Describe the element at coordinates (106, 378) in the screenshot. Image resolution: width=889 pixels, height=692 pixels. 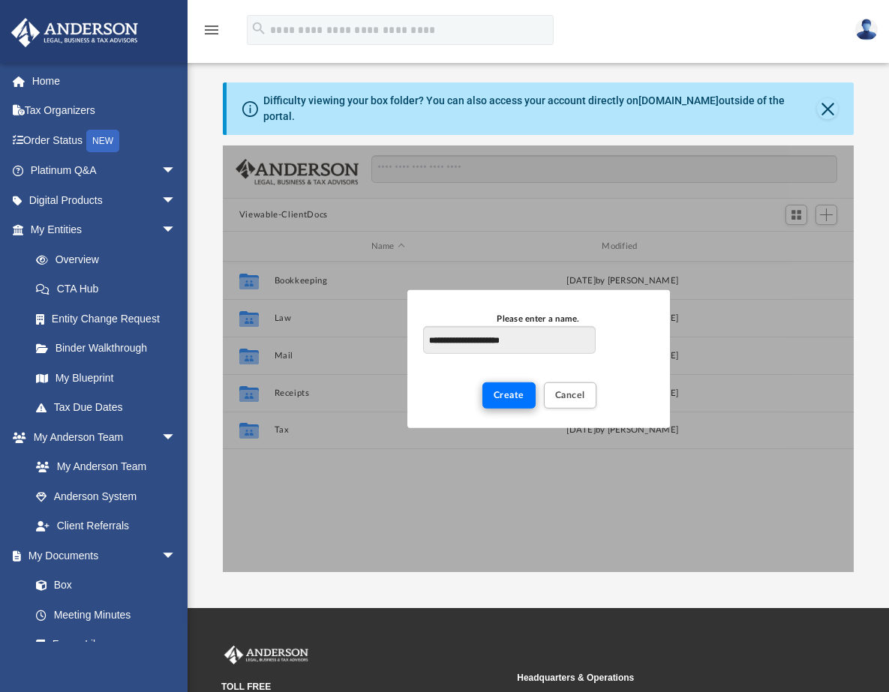
I see `a: My Blueprint` at that location.